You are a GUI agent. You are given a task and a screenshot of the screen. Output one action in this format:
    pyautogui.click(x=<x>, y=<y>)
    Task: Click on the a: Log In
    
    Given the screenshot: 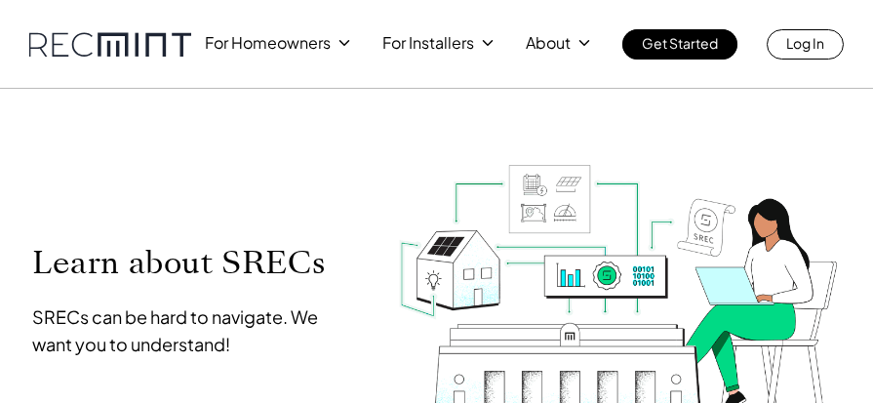 What is the action you would take?
    pyautogui.click(x=805, y=44)
    